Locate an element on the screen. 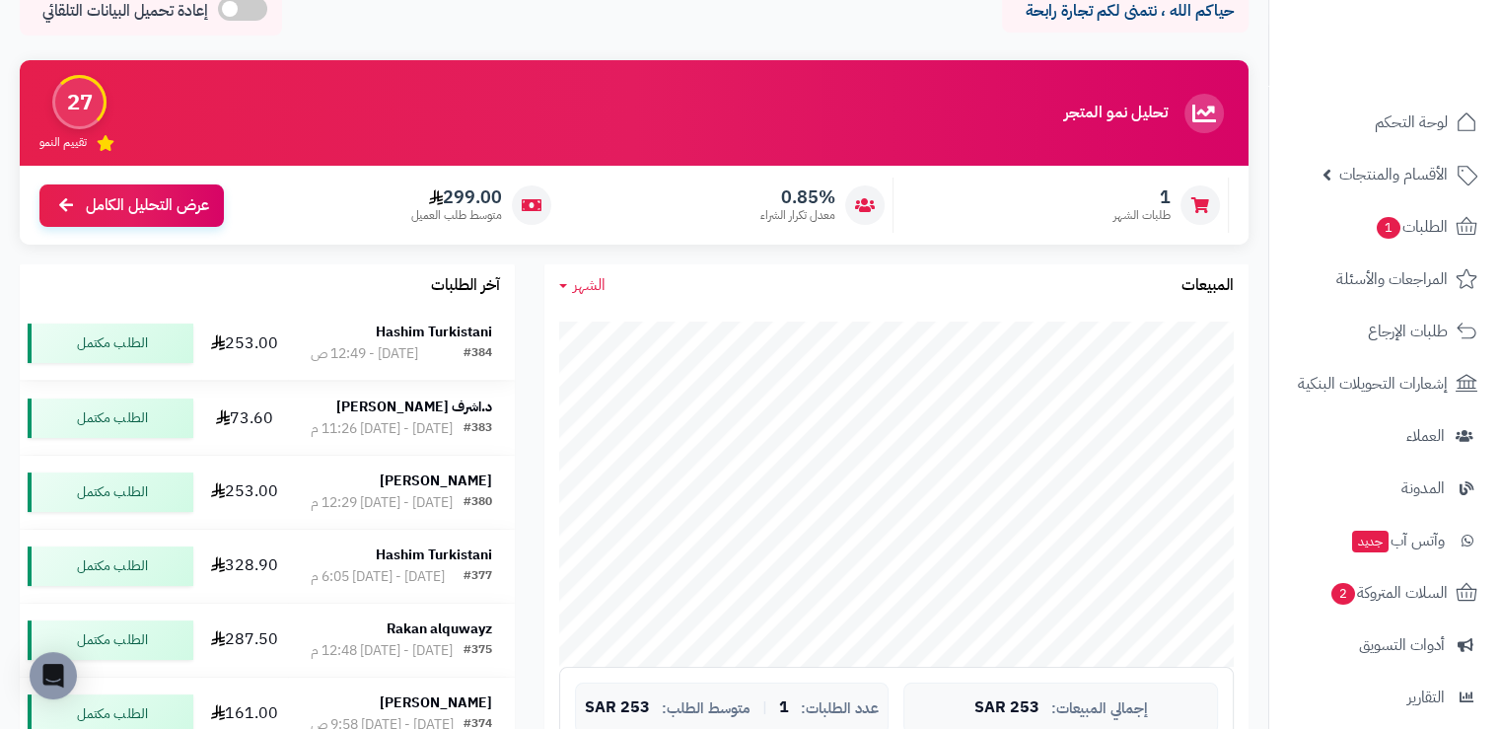  a: عرض التحليل الكامل is located at coordinates (131, 205).